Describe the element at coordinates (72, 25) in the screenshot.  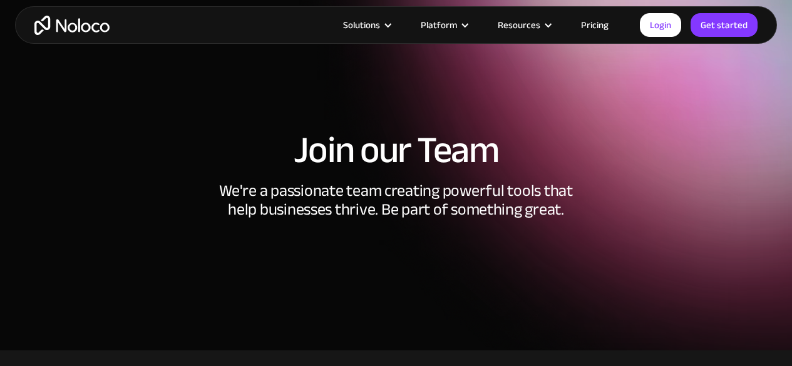
I see `a: home` at that location.